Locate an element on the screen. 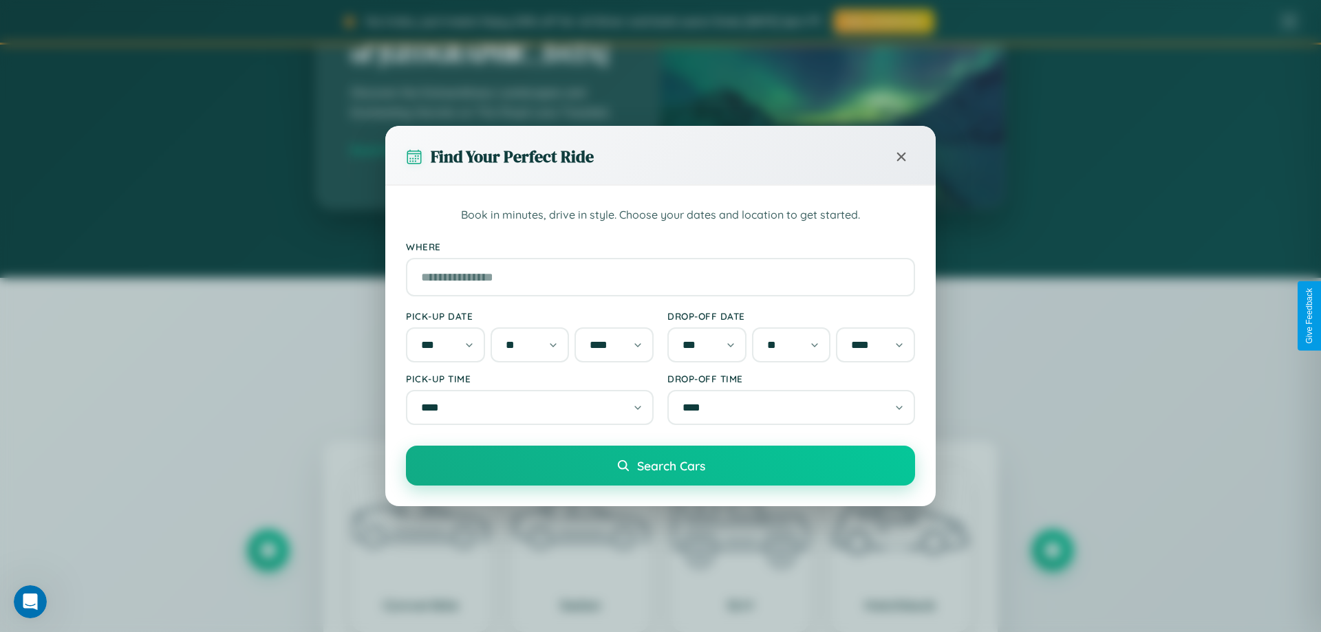  label: Pick-up Date is located at coordinates (530, 316).